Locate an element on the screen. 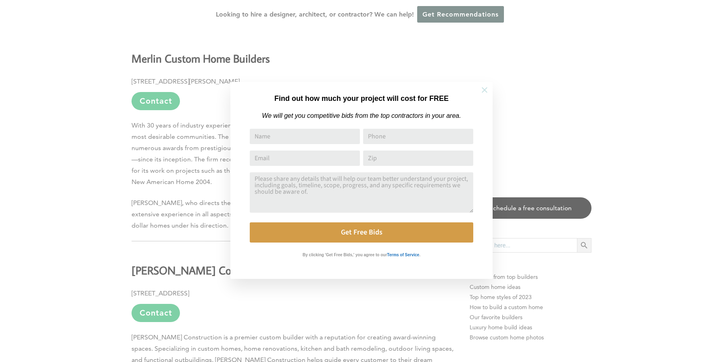 This screenshot has width=723, height=362. strong: By clicking 'Get Free Bids,' you agree to our is located at coordinates (345, 255).